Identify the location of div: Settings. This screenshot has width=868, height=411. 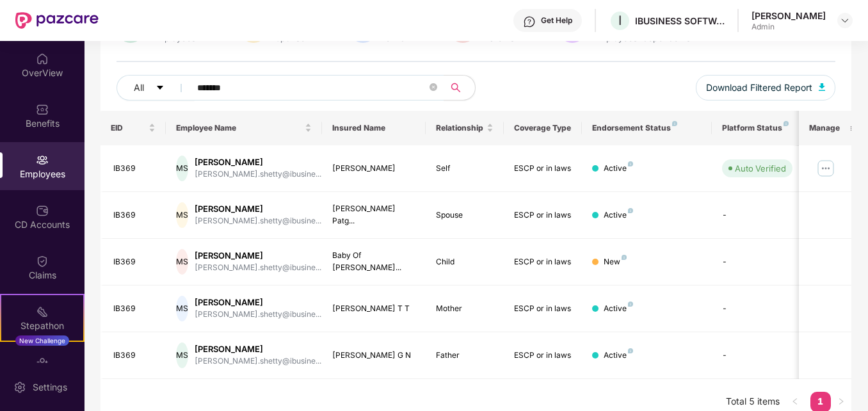
(50, 387).